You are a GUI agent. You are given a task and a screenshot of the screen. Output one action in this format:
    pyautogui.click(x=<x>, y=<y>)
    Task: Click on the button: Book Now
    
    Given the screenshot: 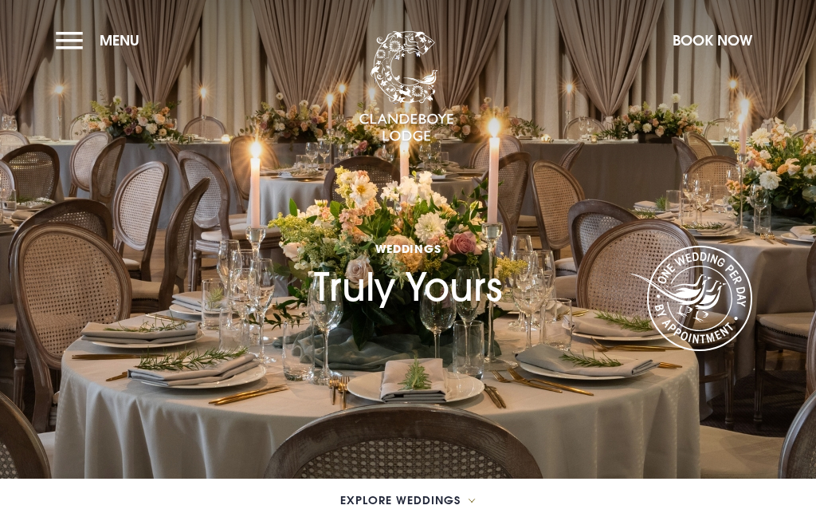 What is the action you would take?
    pyautogui.click(x=713, y=40)
    